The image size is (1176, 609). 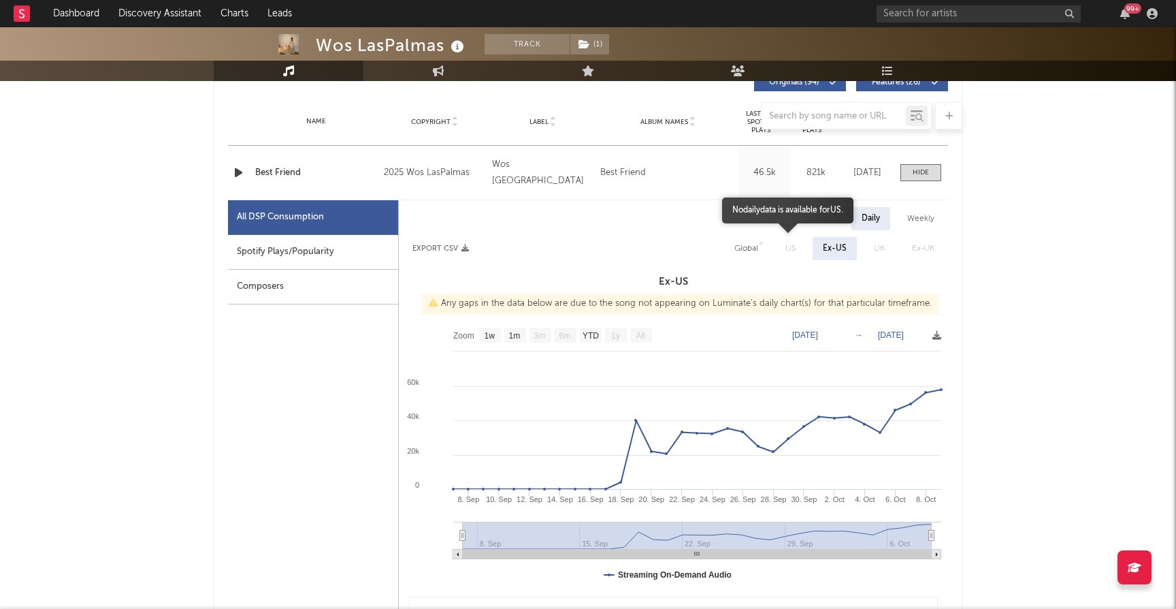 I want to click on text: 4. Oct, so click(x=864, y=499).